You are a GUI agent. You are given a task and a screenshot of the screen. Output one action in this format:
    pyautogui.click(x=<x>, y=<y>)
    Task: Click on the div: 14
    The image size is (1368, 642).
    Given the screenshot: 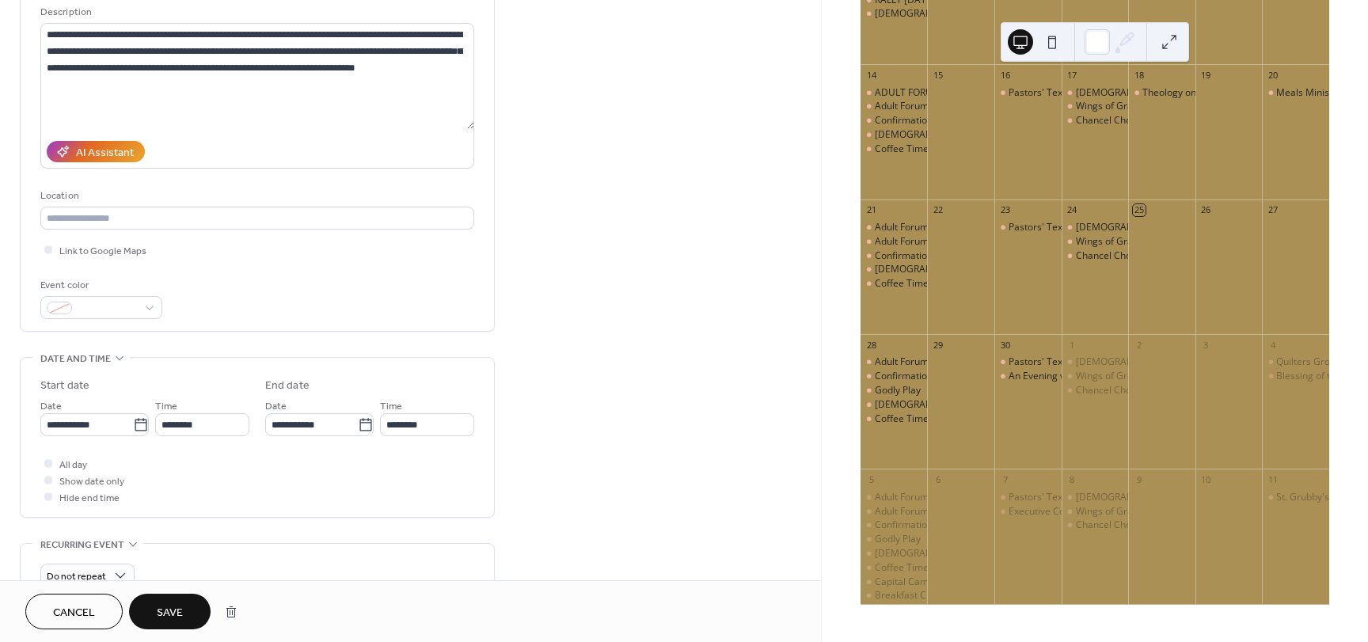 What is the action you would take?
    pyautogui.click(x=871, y=74)
    